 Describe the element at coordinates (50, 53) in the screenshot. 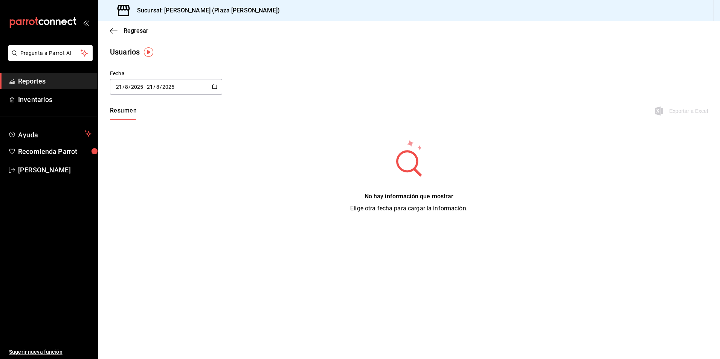

I see `span: Pregunta a Parrot AI` at that location.